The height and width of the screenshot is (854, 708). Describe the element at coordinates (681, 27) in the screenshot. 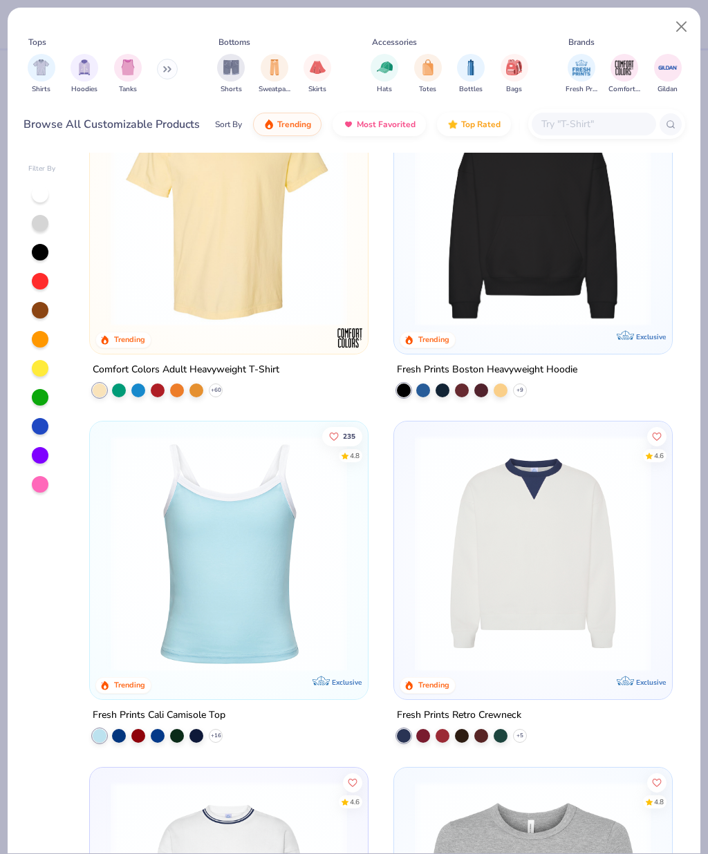

I see `button: Close` at that location.